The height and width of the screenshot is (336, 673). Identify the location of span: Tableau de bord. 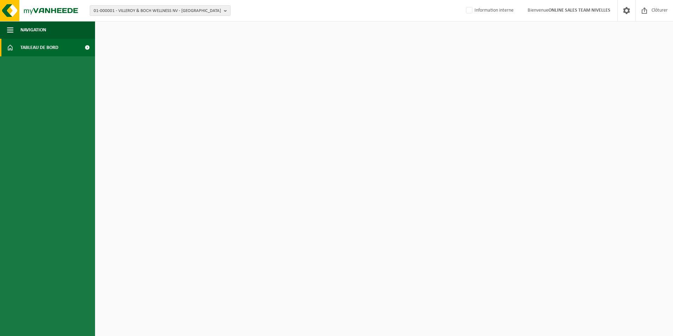
(39, 48).